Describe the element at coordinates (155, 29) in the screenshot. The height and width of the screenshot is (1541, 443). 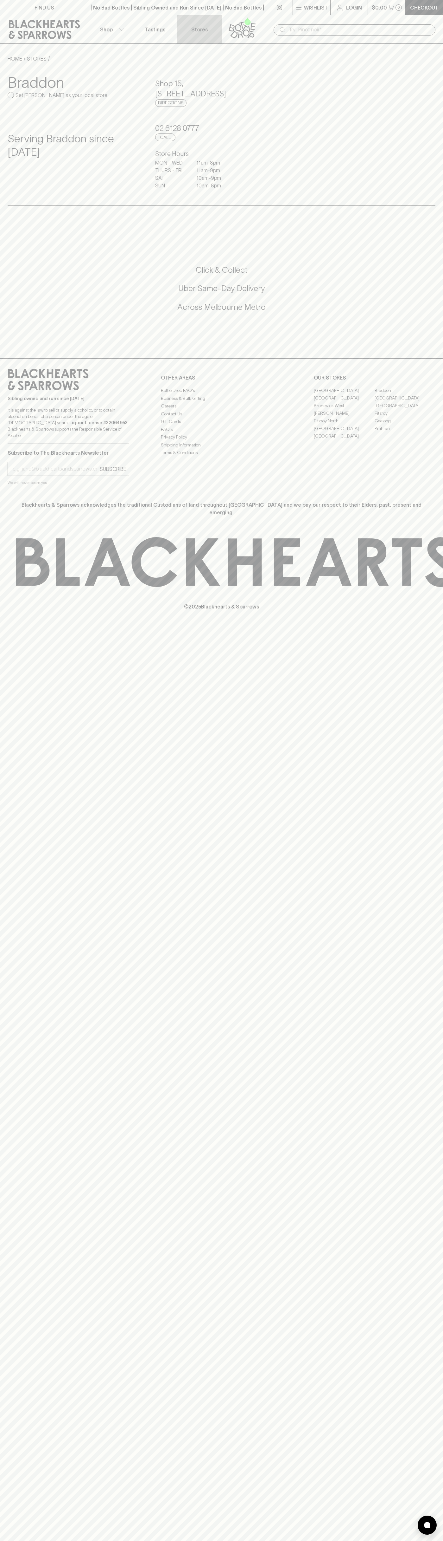
I see `p: Tastings` at that location.